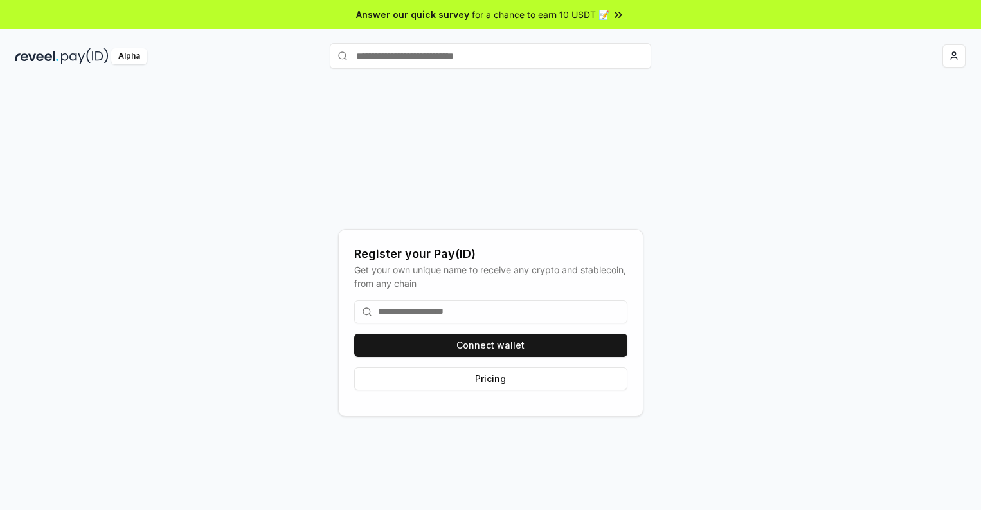 The width and height of the screenshot is (981, 510). Describe the element at coordinates (129, 56) in the screenshot. I see `div: Alpha` at that location.